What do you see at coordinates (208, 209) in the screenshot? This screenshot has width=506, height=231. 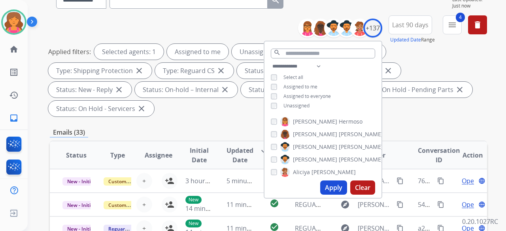 I see `span: 14 minutes ago` at bounding box center [208, 209].